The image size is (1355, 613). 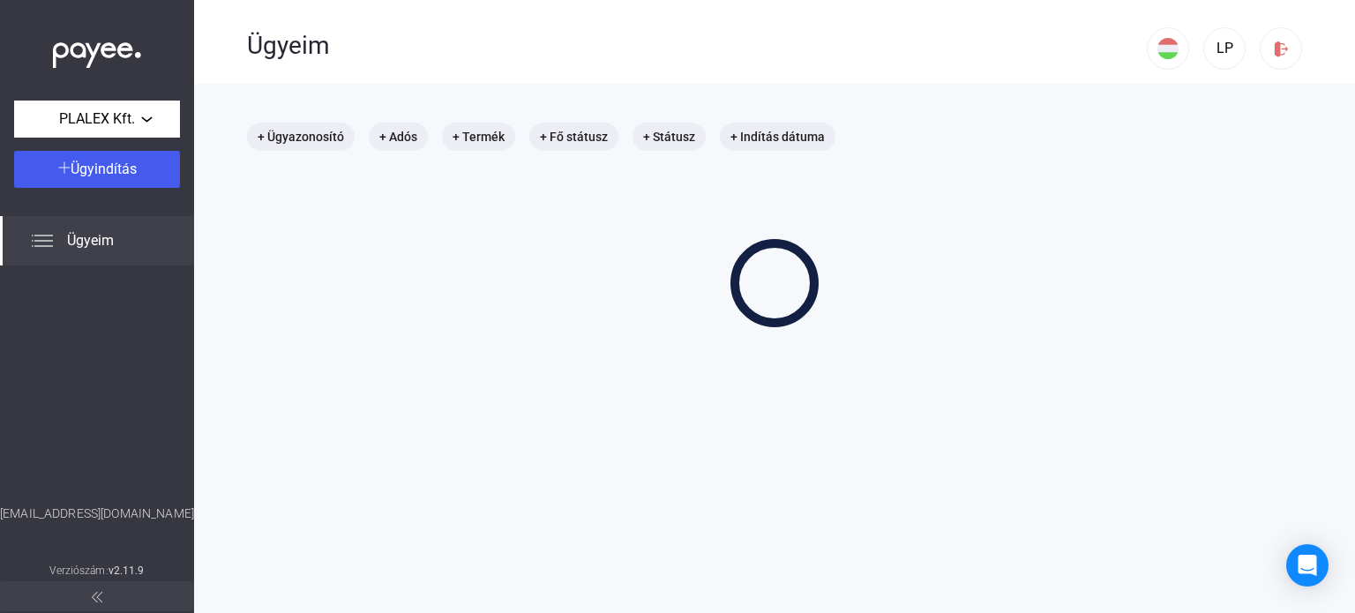 What do you see at coordinates (1224, 49) in the screenshot?
I see `button: LP` at bounding box center [1224, 49].